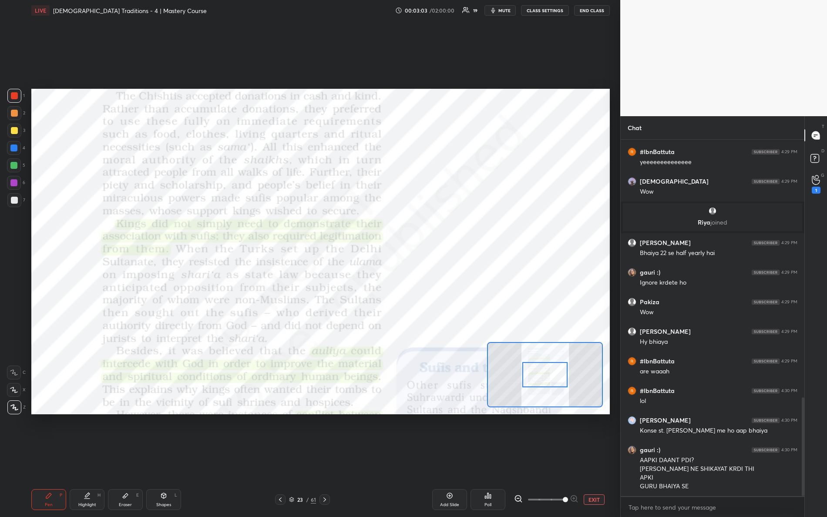 The image size is (827, 517). What do you see at coordinates (99, 495) in the screenshot?
I see `div: H` at bounding box center [99, 495].